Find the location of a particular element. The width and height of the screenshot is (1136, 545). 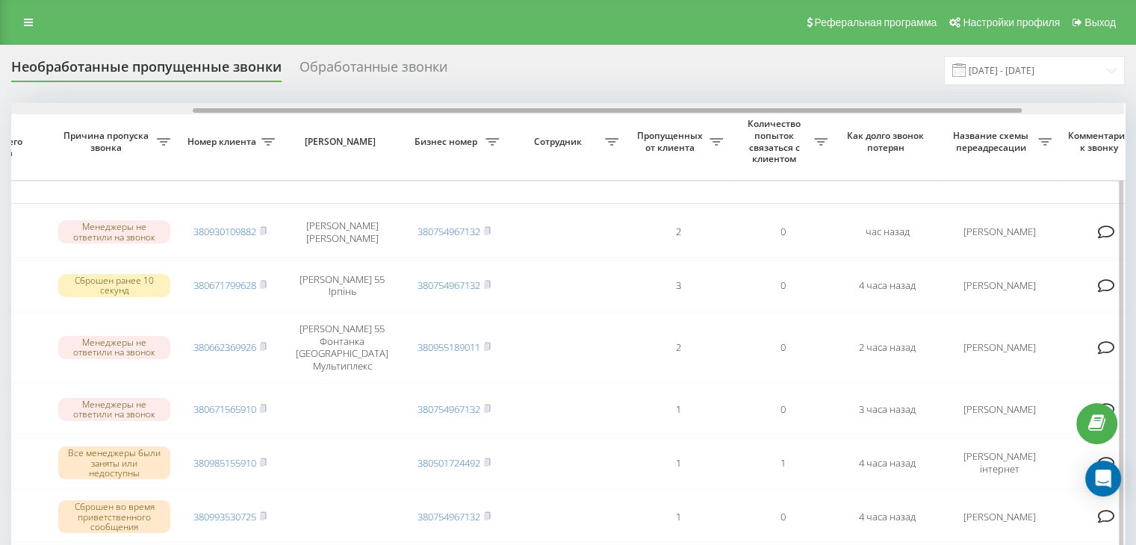

span: Причина пропуска звонка is located at coordinates (108, 141).